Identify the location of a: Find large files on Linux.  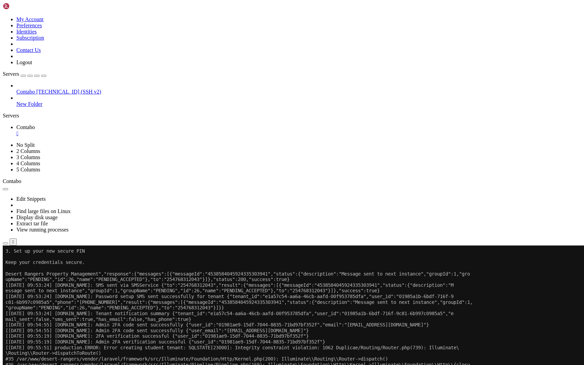
(43, 211).